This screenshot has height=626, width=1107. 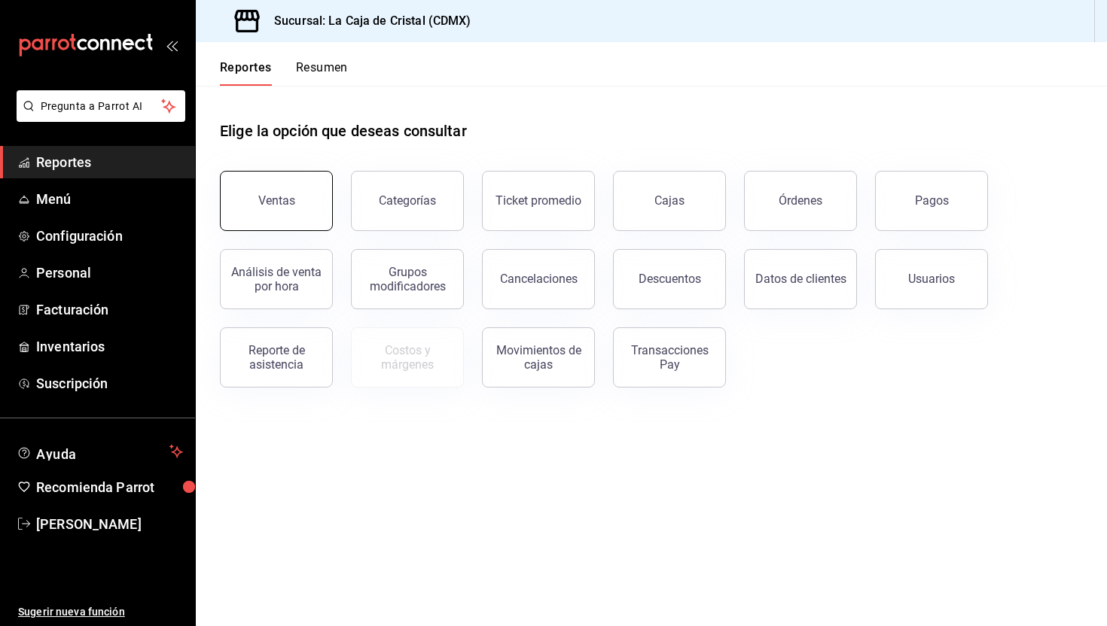 I want to click on h1: Elige la opción que deseas consultar, so click(x=343, y=131).